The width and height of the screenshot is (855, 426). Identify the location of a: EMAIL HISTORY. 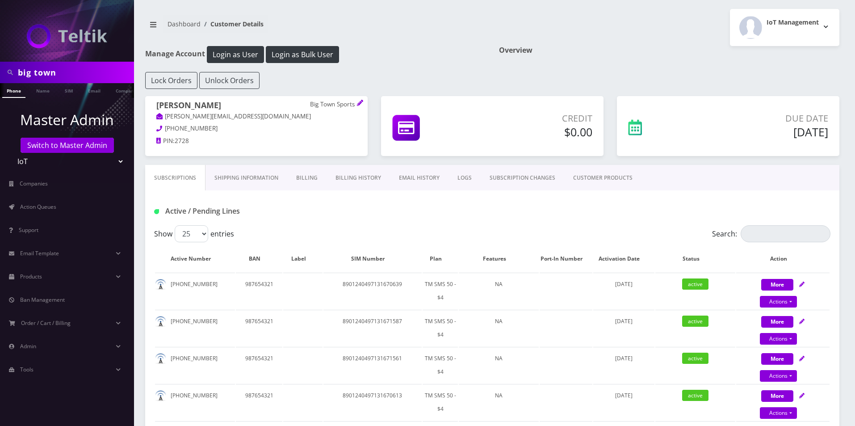
(419, 178).